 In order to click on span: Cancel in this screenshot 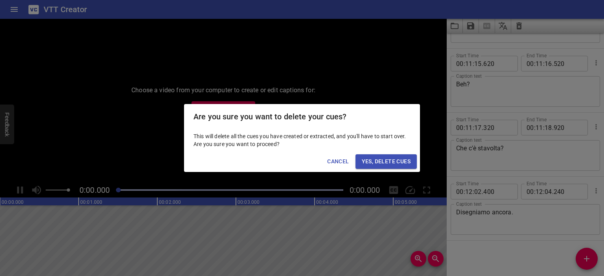, I will do `click(338, 162)`.